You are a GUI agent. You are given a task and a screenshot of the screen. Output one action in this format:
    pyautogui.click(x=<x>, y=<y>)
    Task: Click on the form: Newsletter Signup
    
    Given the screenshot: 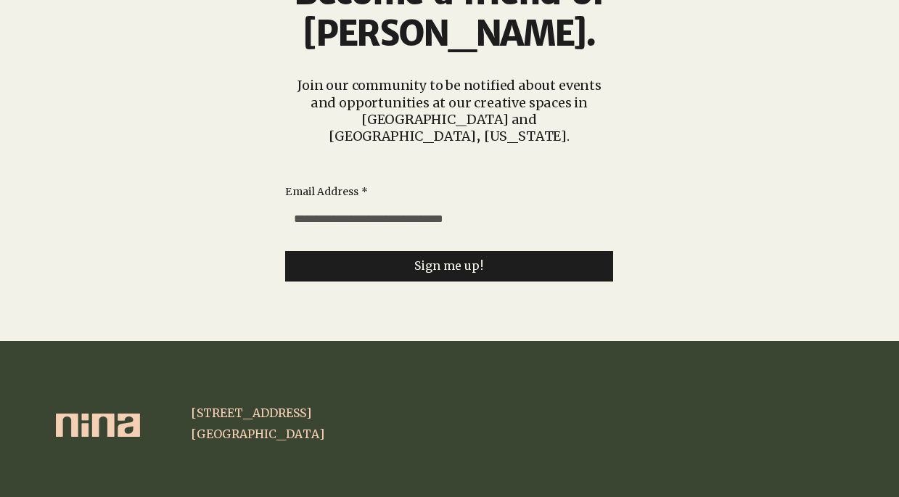 What is the action you would take?
    pyautogui.click(x=449, y=233)
    